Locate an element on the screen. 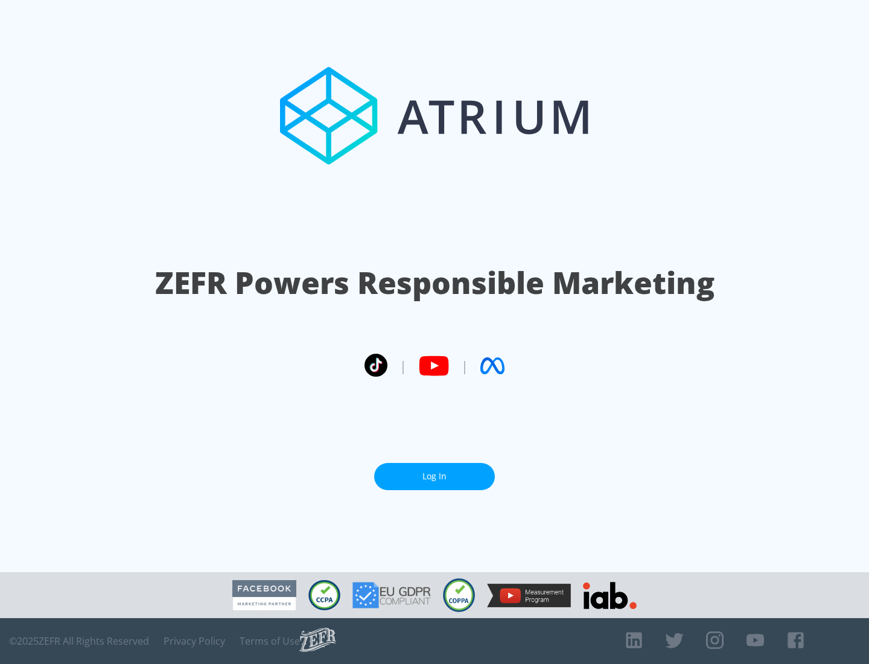  span: © 2025 ZEFR All Rights Reserved is located at coordinates (79, 641).